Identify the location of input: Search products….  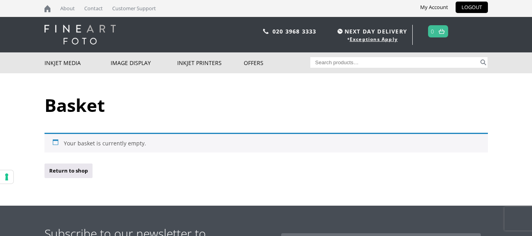
(395, 62).